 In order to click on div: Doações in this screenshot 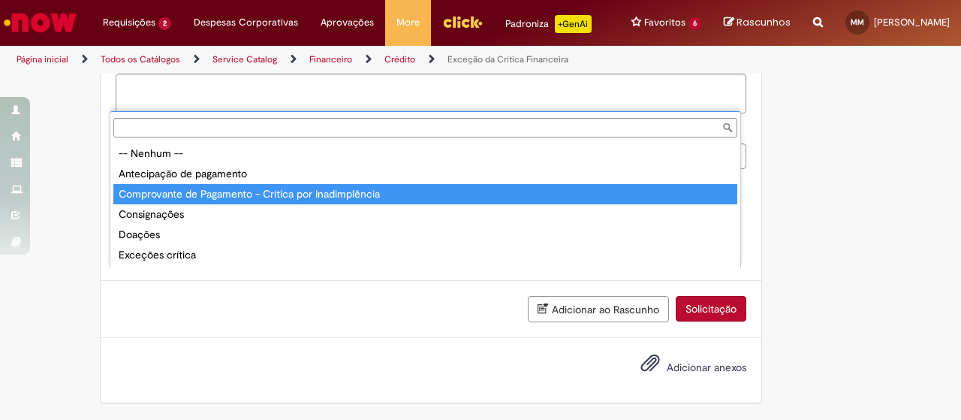, I will do `click(425, 234)`.